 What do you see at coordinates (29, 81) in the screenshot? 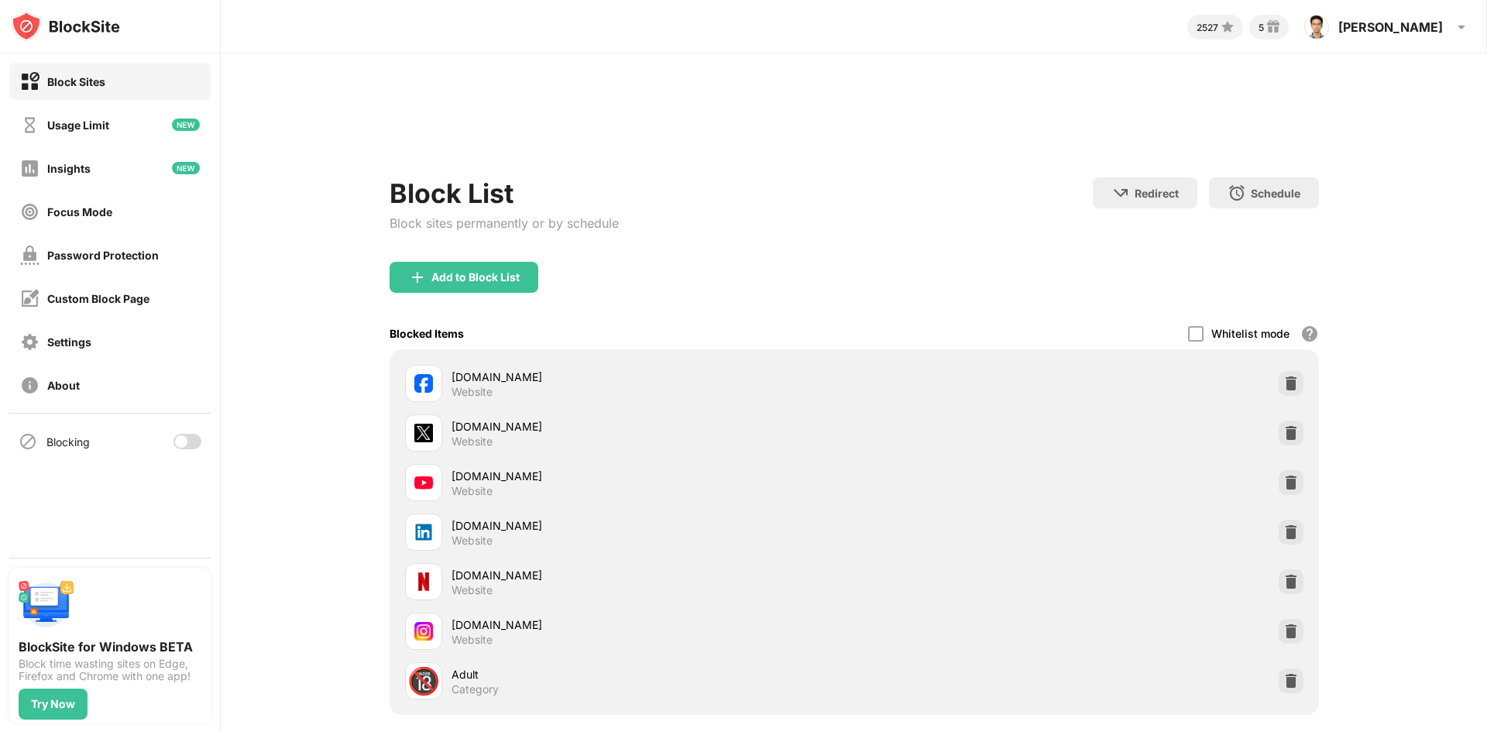
I see `img: block-on.svg` at bounding box center [29, 81].